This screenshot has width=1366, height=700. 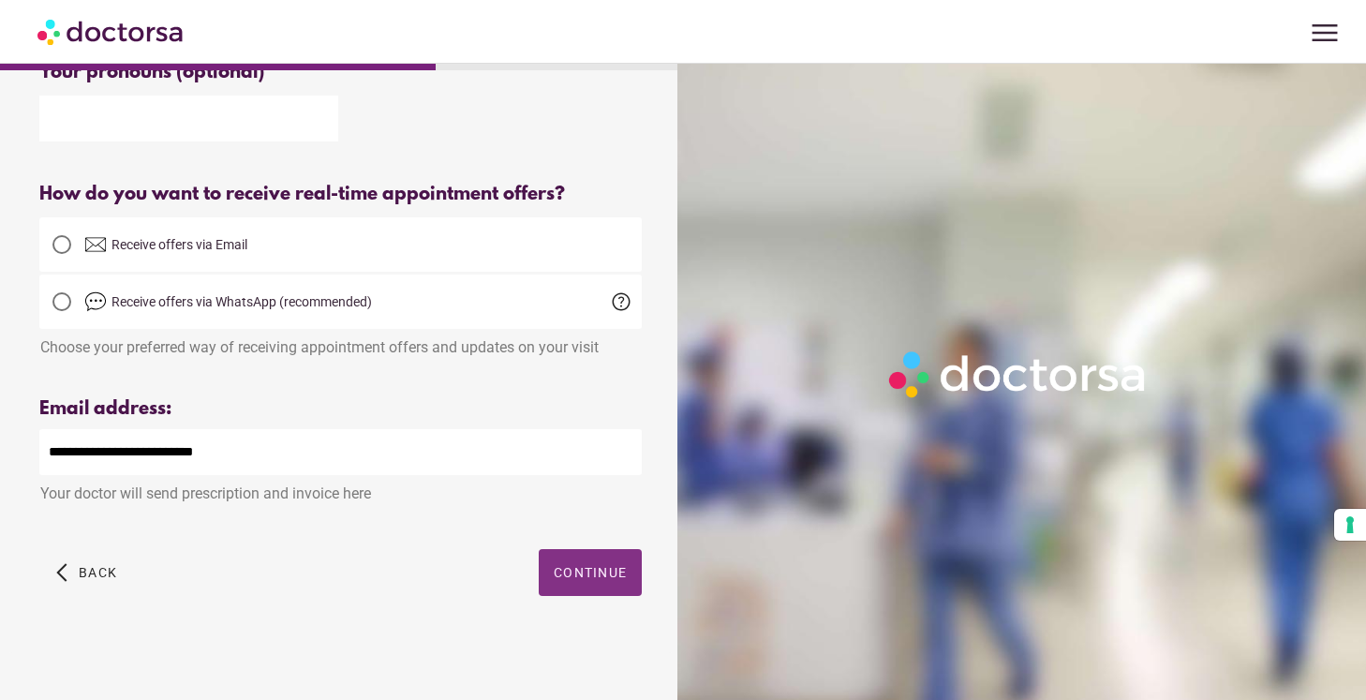 What do you see at coordinates (590, 573) in the screenshot?
I see `span: Continue` at bounding box center [590, 573].